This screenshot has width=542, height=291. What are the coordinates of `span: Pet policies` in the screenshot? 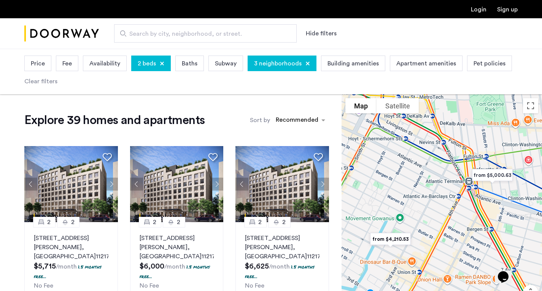 It's located at (489, 63).